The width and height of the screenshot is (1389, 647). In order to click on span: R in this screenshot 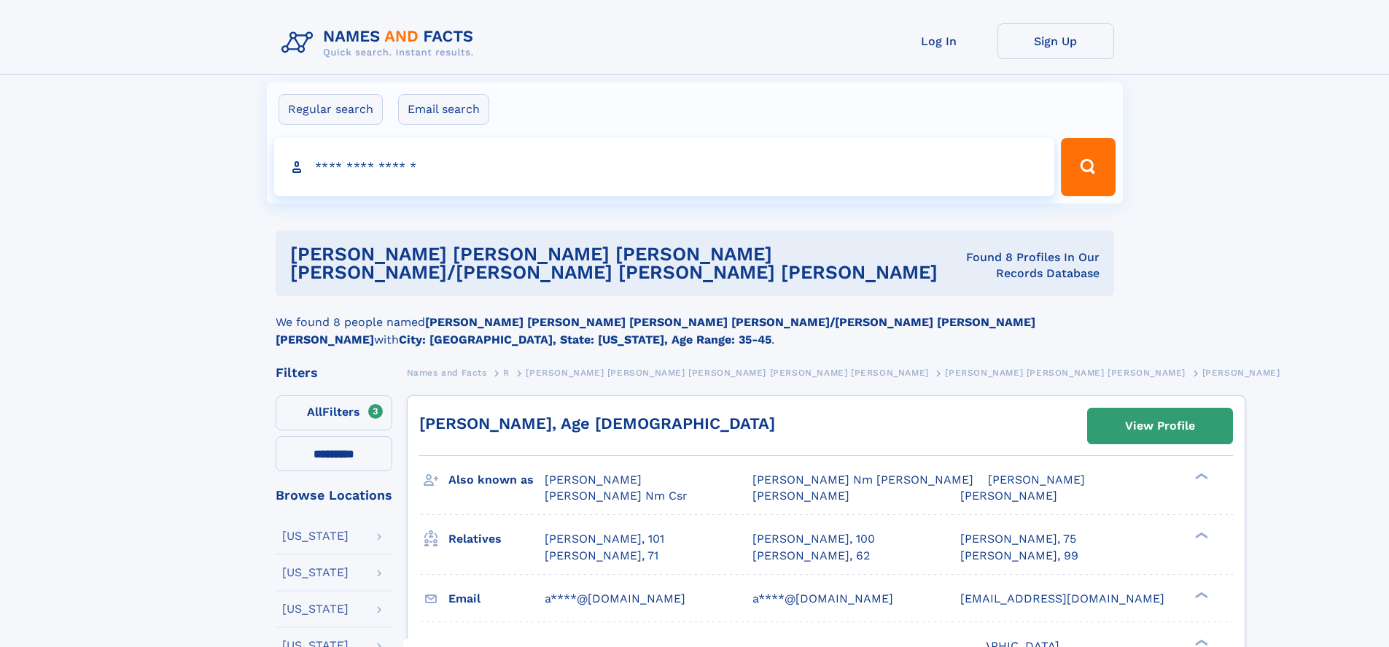, I will do `click(506, 373)`.